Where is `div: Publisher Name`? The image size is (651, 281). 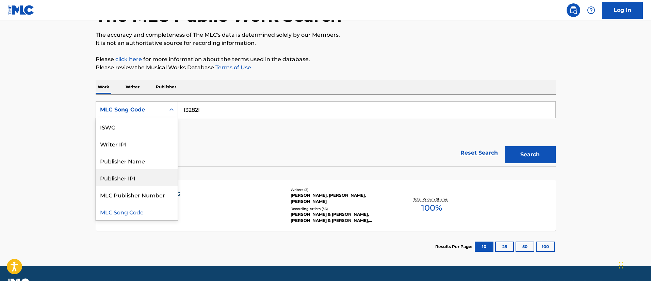
div: Publisher Name is located at coordinates (137, 161).